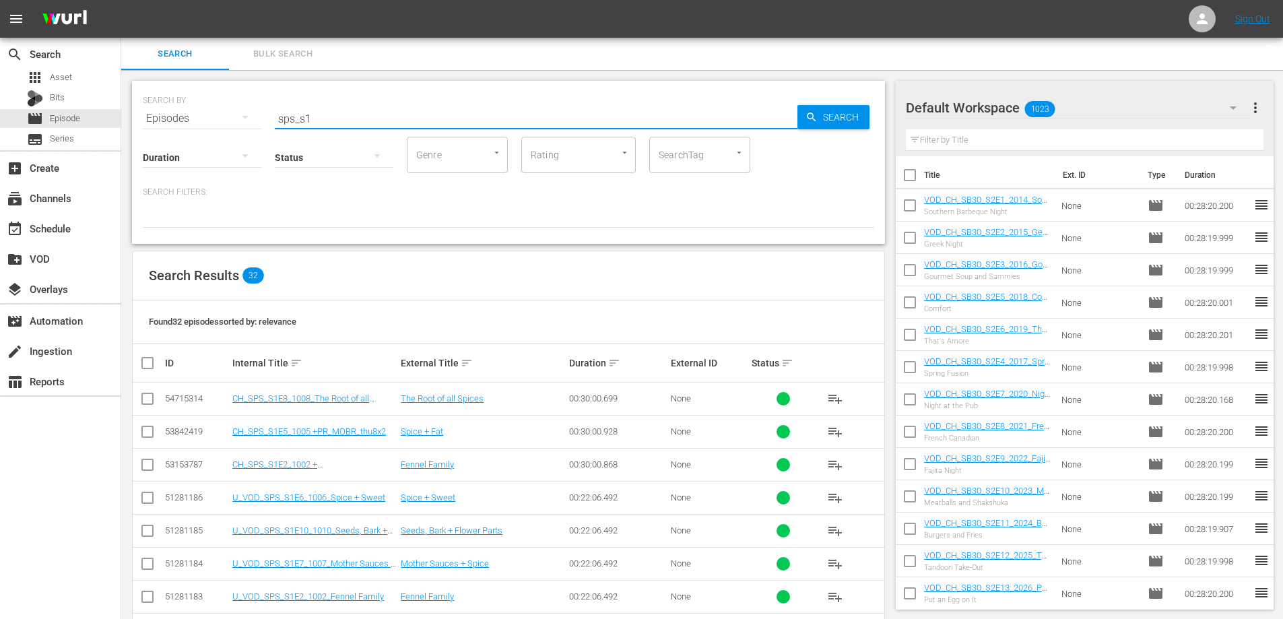  Describe the element at coordinates (61, 77) in the screenshot. I see `span: Asset` at that location.